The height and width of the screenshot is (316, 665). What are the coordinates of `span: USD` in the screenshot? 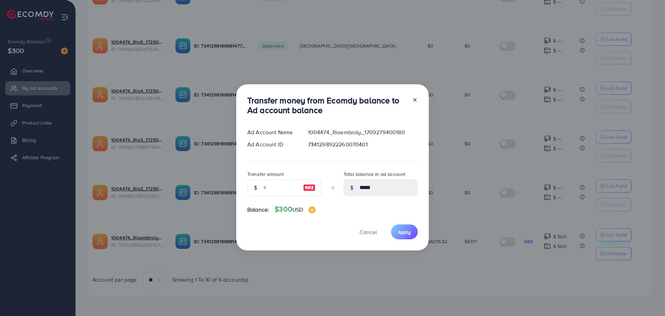 It's located at (298, 209).